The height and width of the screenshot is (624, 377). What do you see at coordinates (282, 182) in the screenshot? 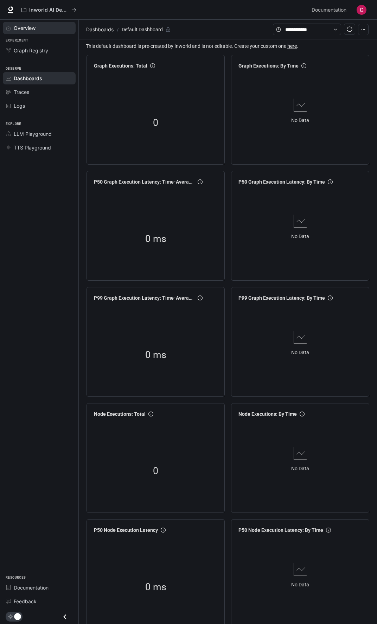
I see `span: P50 Graph Execution Latency: By Time` at bounding box center [282, 182].